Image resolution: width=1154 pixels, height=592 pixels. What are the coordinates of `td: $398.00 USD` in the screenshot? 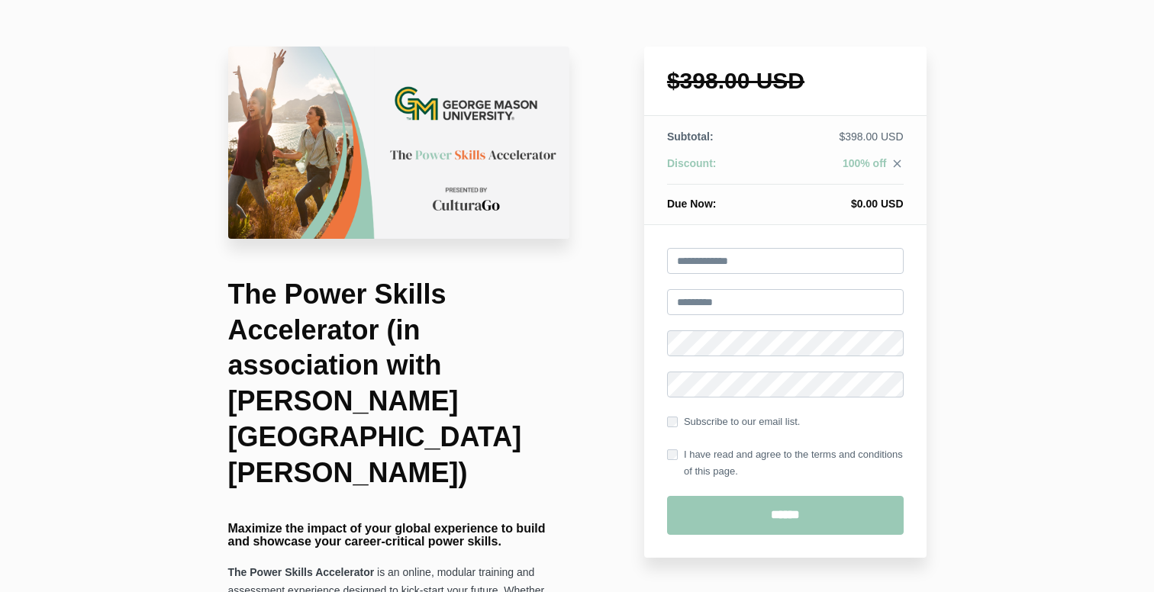 It's located at (836, 142).